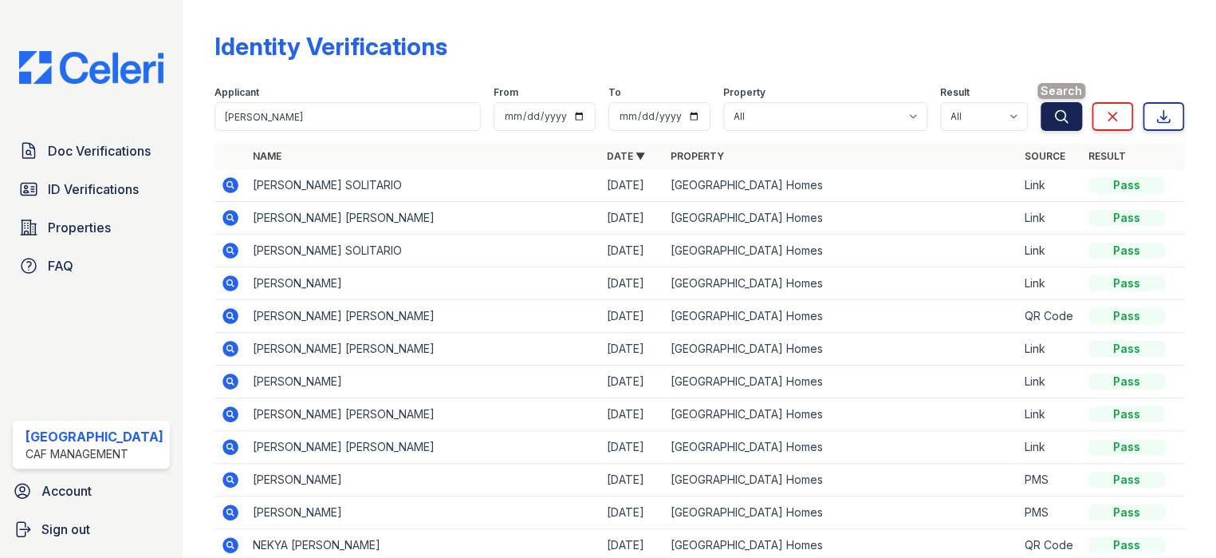 This screenshot has height=558, width=1216. What do you see at coordinates (1062, 116) in the screenshot?
I see `button: Search` at bounding box center [1062, 116].